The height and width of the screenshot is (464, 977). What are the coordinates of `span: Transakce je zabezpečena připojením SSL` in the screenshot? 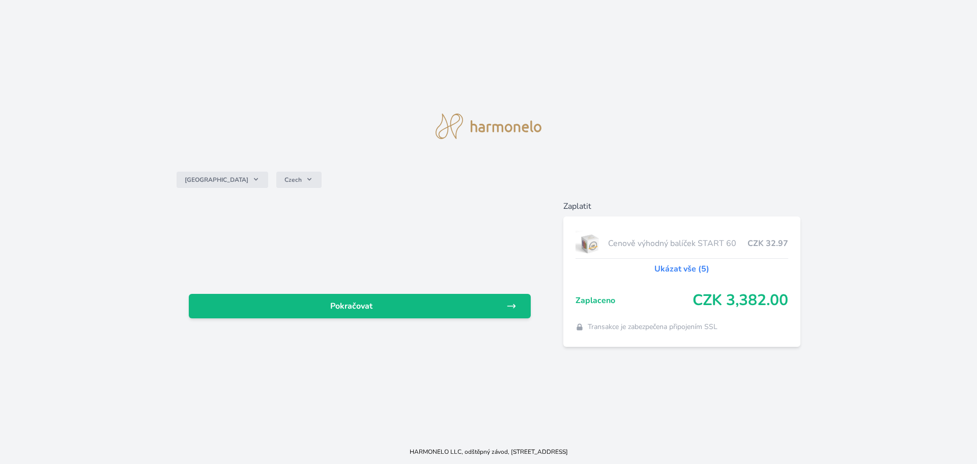 It's located at (652, 327).